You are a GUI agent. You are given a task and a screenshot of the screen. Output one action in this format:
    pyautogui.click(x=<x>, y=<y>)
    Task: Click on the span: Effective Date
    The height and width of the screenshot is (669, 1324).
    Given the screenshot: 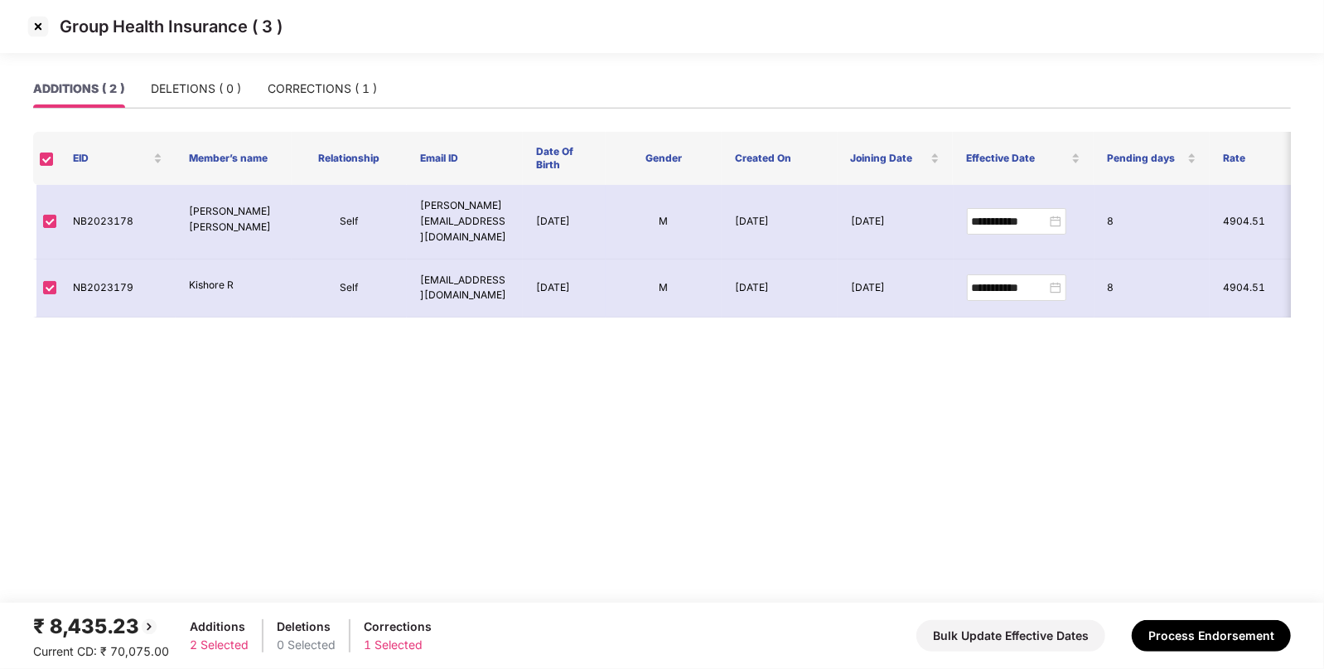 What is the action you would take?
    pyautogui.click(x=1017, y=158)
    